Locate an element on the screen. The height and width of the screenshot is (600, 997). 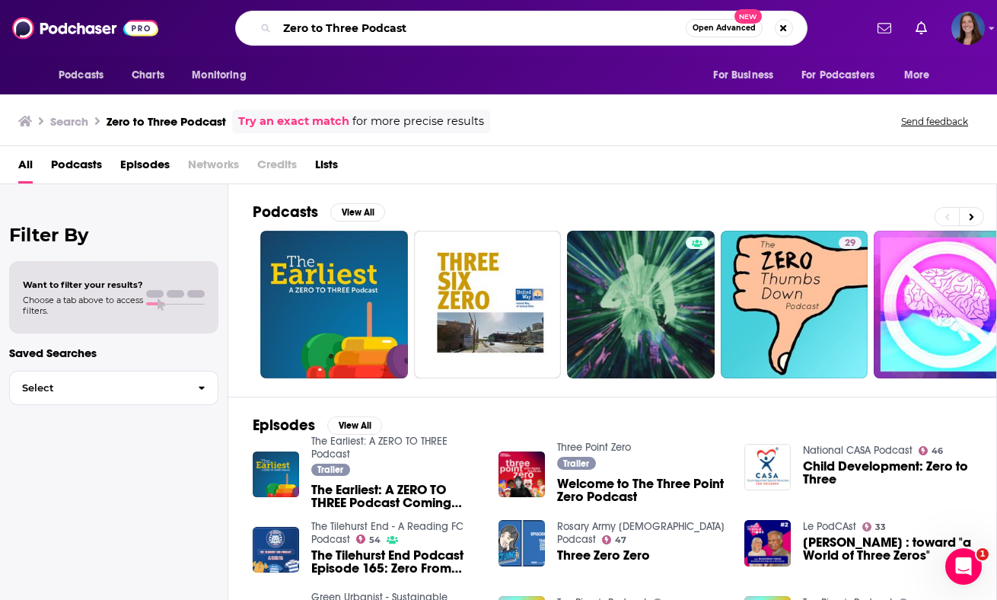
h2: Podcasts is located at coordinates (286, 212).